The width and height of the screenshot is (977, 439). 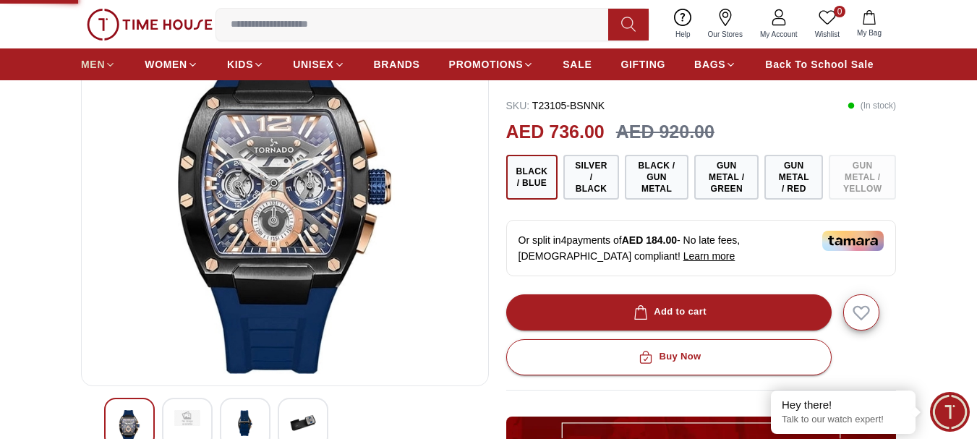 What do you see at coordinates (819, 64) in the screenshot?
I see `a: Back To School Sale` at bounding box center [819, 64].